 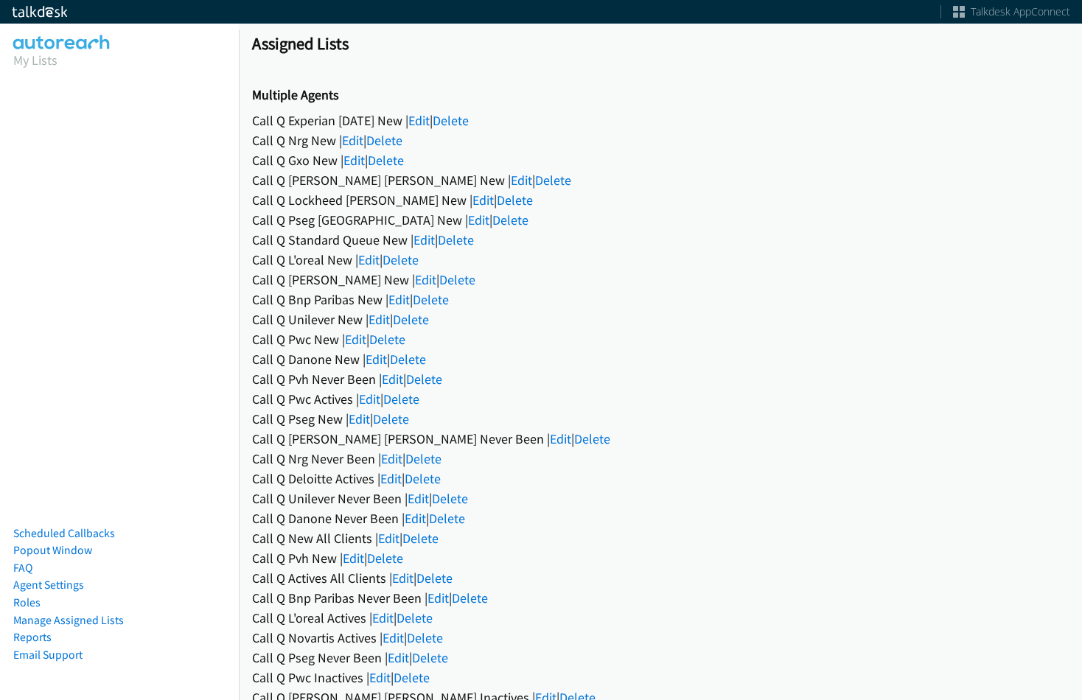 I want to click on a: Popout Window, so click(x=52, y=550).